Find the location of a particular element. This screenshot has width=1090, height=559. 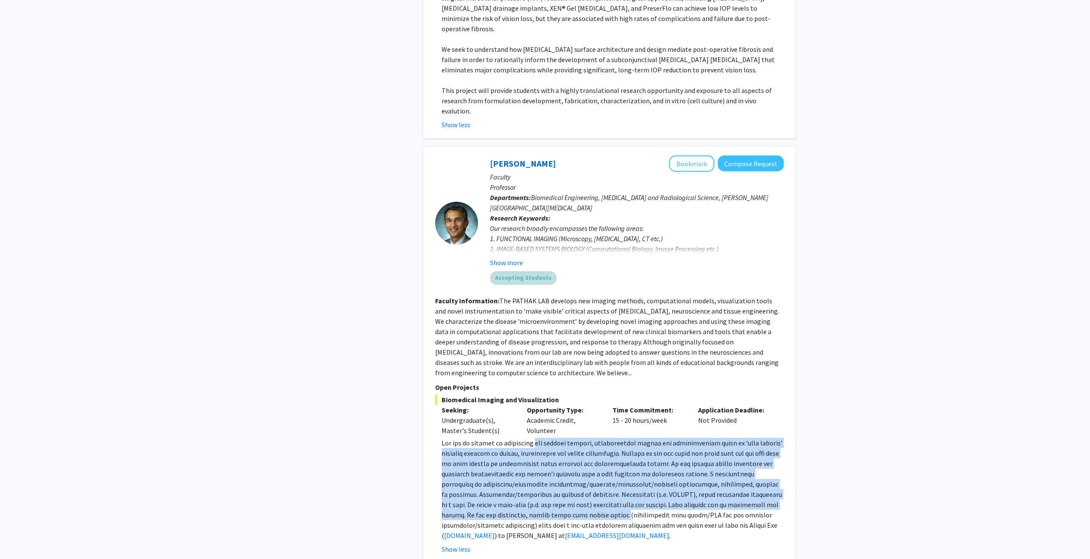

p: Application Deadline: is located at coordinates (735, 410).